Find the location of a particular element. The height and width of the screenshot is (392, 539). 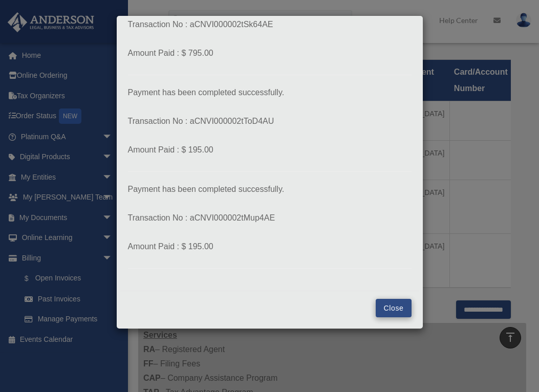

p: Transaction No : aCNVI000002tToD4AU is located at coordinates (270, 121).